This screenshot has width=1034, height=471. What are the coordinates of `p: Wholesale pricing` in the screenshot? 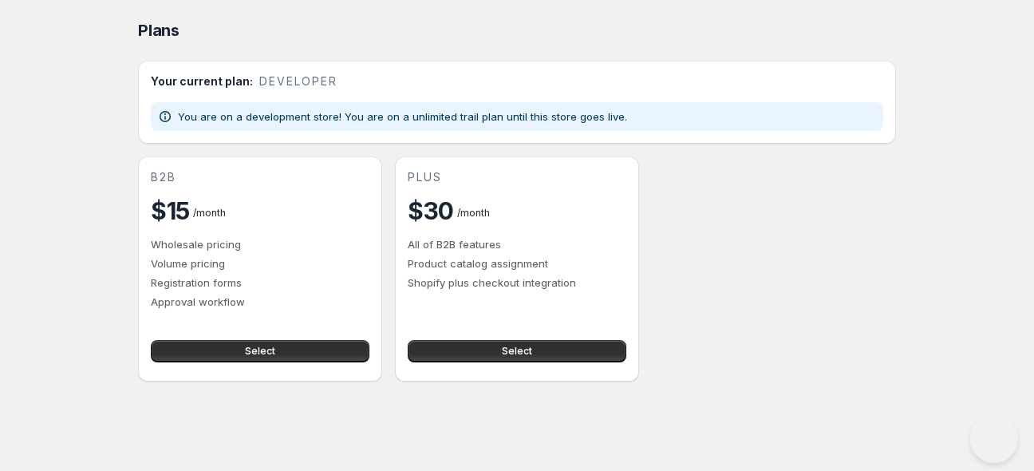 It's located at (260, 244).